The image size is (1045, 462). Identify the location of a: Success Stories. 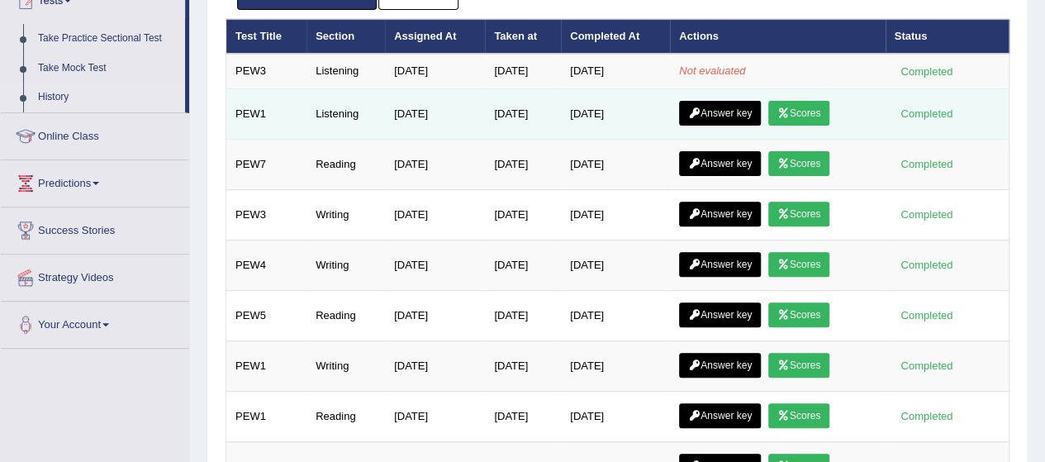
(95, 228).